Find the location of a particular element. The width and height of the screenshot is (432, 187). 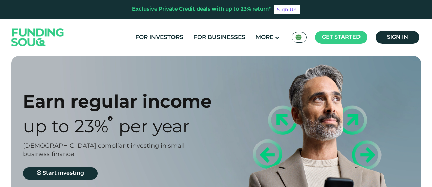

a: Start investing is located at coordinates (60, 173).